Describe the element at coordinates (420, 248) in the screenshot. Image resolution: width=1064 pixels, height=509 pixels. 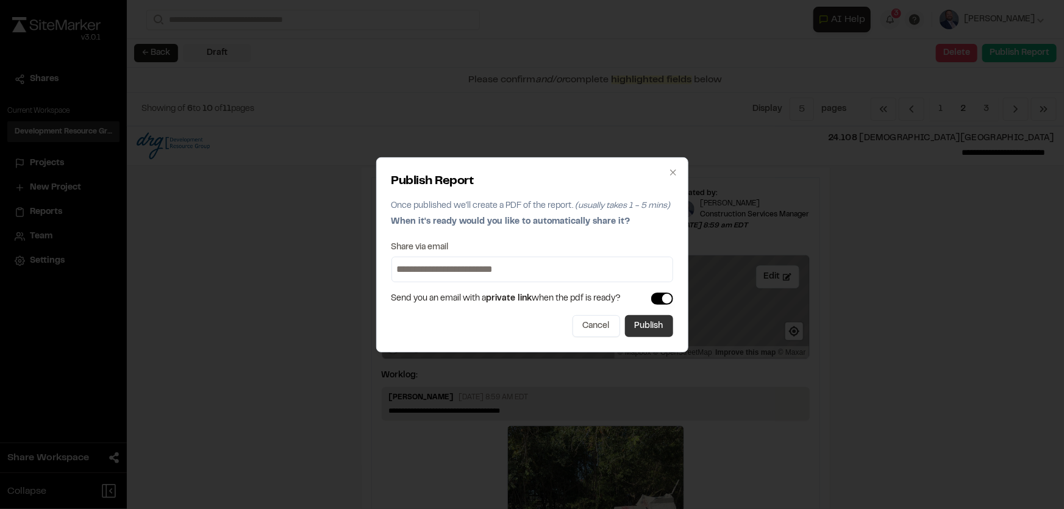
I see `label: Share via email` at that location.